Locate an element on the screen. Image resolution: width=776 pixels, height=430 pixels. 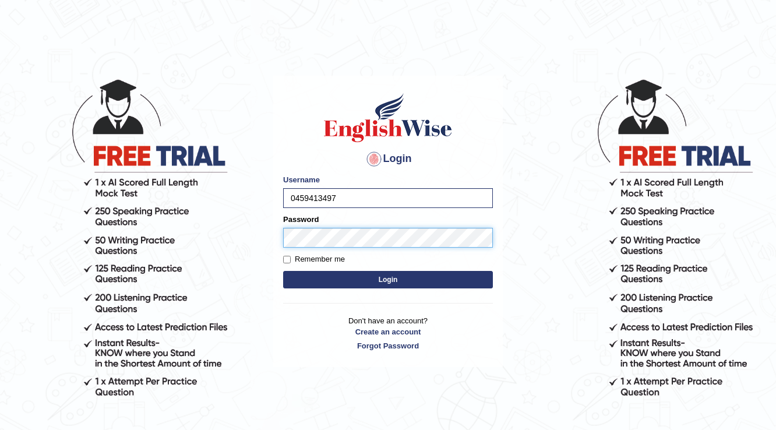
a: Forgot Password is located at coordinates (388, 345).